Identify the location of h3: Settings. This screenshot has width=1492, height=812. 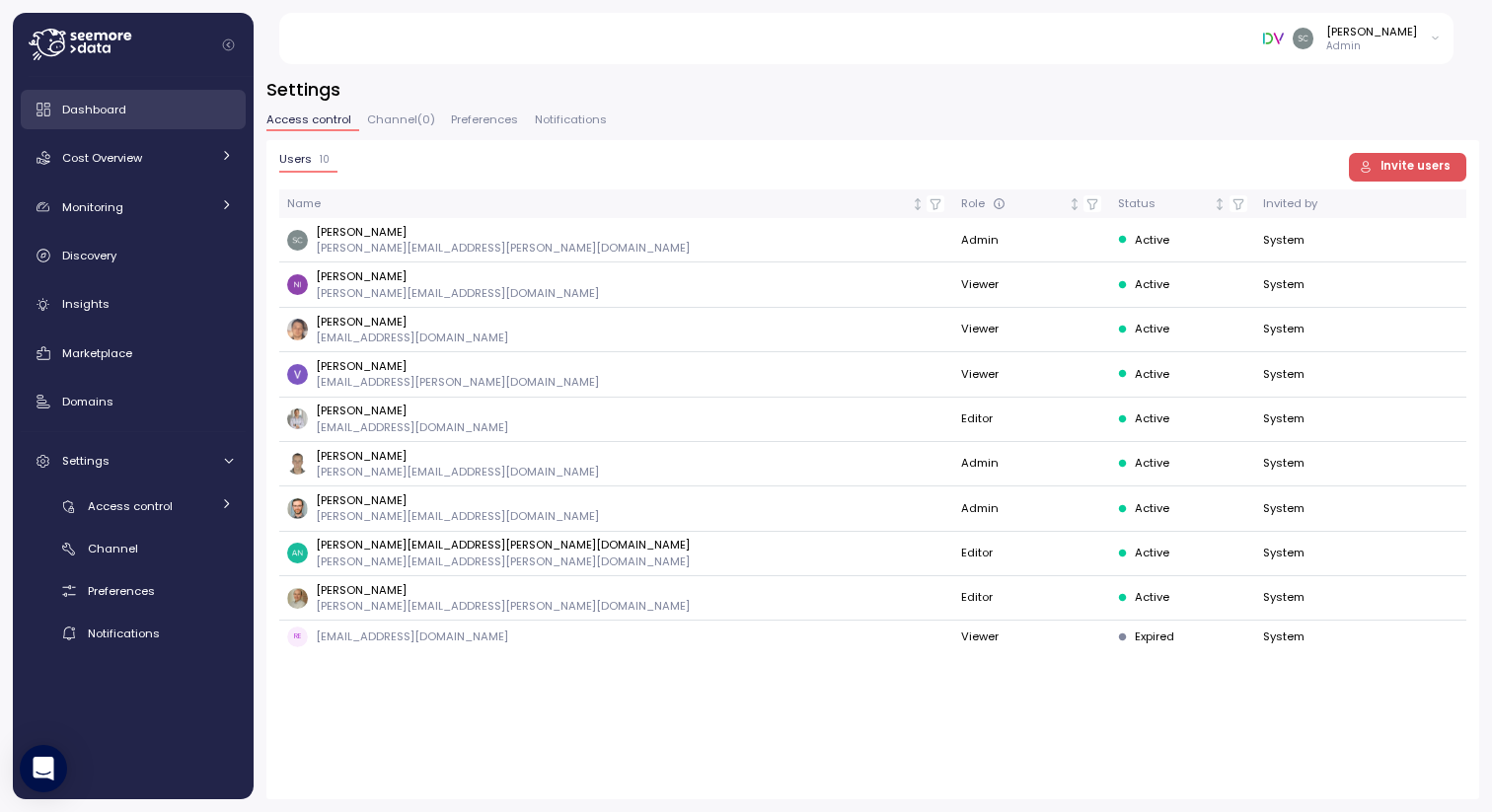
(872, 89).